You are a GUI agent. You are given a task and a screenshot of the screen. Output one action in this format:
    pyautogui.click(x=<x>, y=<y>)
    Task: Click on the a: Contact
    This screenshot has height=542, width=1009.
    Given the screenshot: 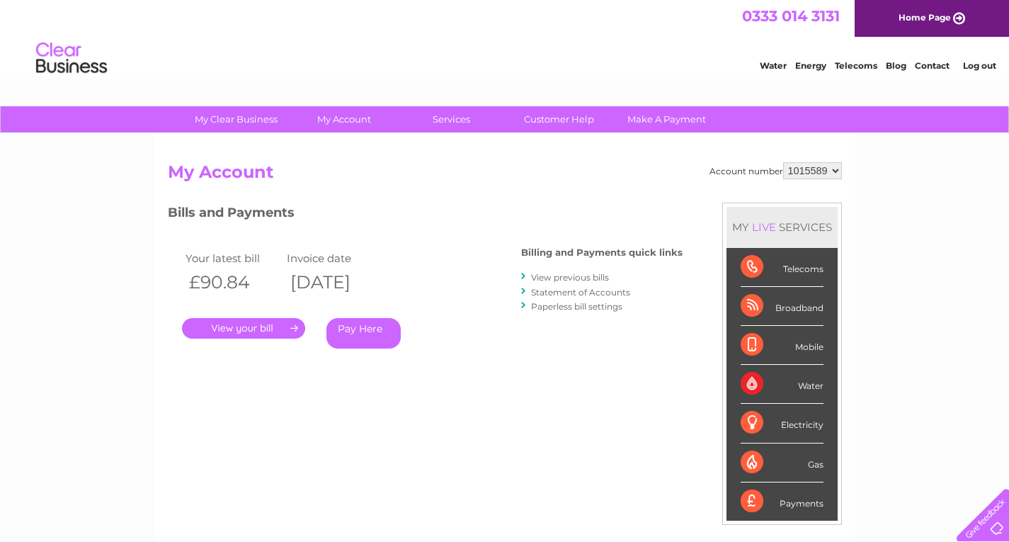 What is the action you would take?
    pyautogui.click(x=932, y=65)
    